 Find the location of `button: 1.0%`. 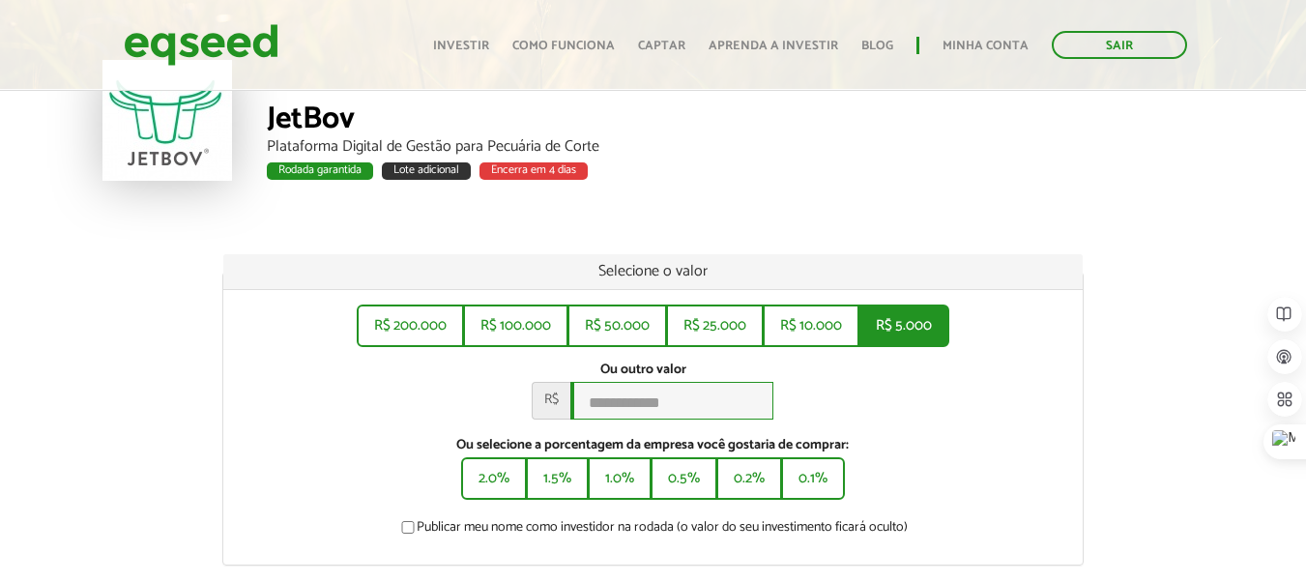

button: 1.0% is located at coordinates (619, 478).